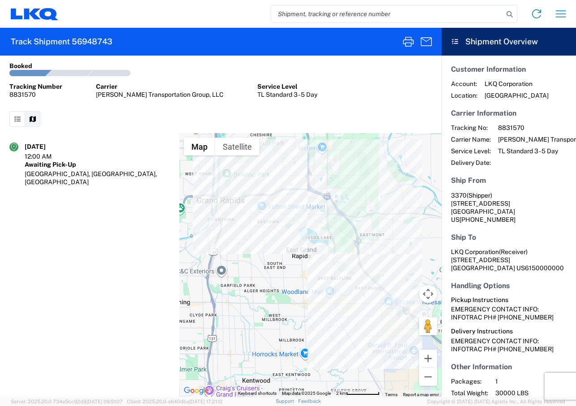  I want to click on div: Tracking Number, so click(36, 87).